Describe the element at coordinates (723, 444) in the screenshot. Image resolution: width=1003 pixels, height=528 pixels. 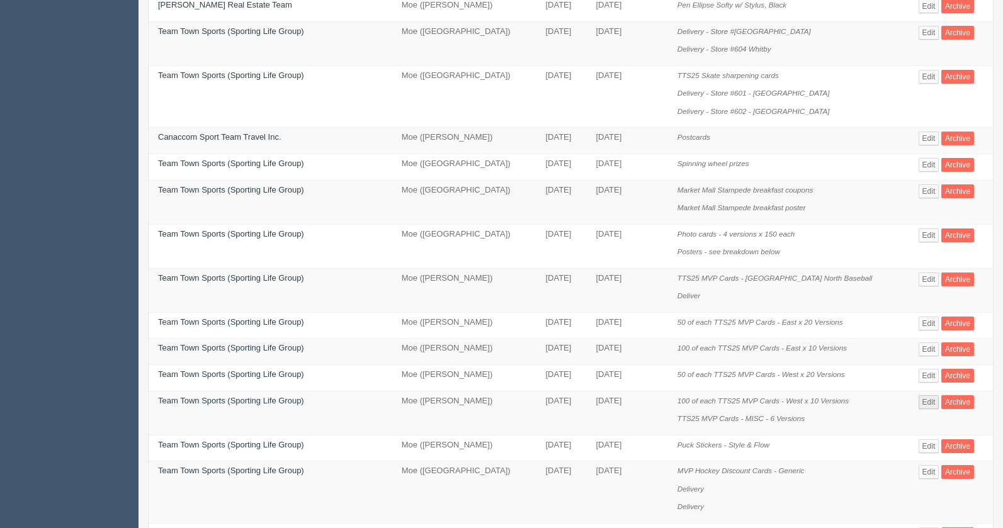
I see `i: Puck Stickers - Style & Flow` at that location.